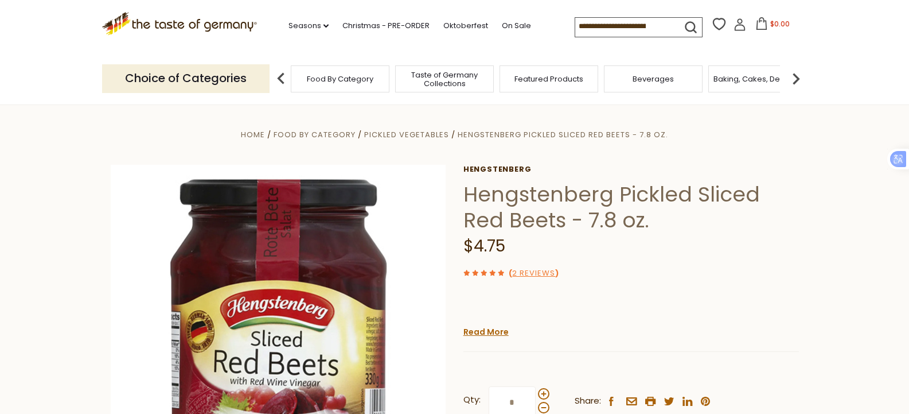  Describe the element at coordinates (472, 399) in the screenshot. I see `strong: Qty:` at that location.